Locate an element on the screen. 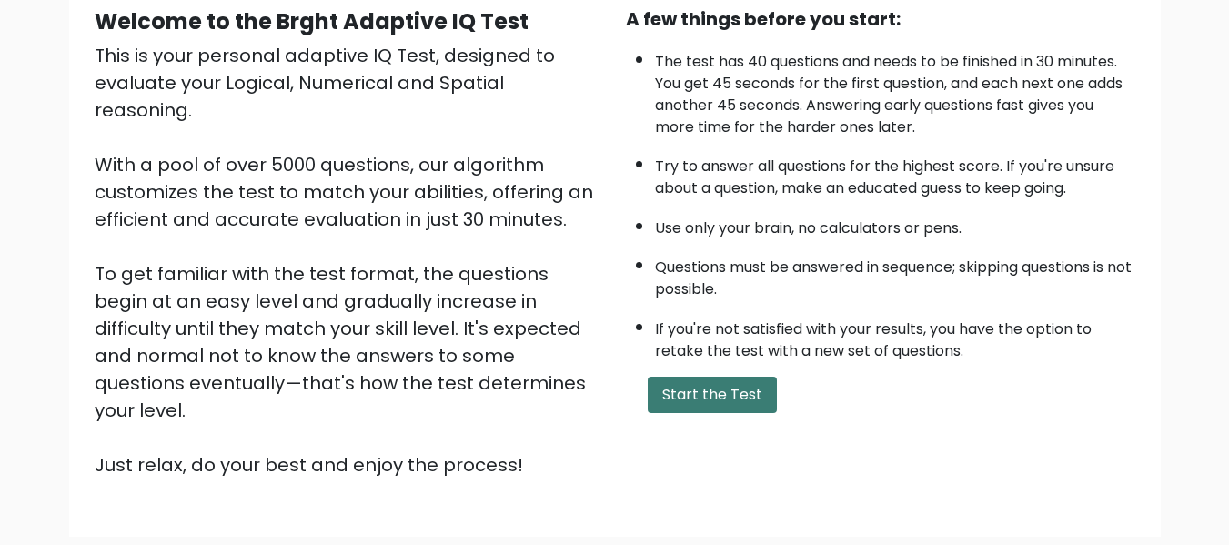  div: This is your personal adaptive IQ Test, designed to evaluate your Logical, Numerical and Spatial ... is located at coordinates (349, 260).